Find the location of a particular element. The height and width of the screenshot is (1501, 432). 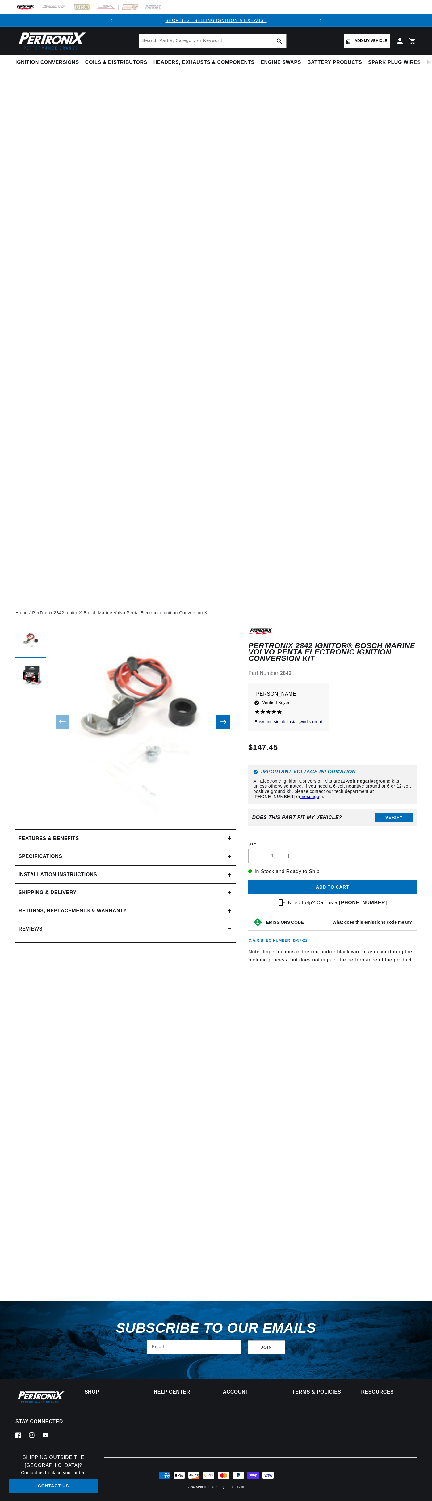

summary: Engine Swaps is located at coordinates (281, 62).